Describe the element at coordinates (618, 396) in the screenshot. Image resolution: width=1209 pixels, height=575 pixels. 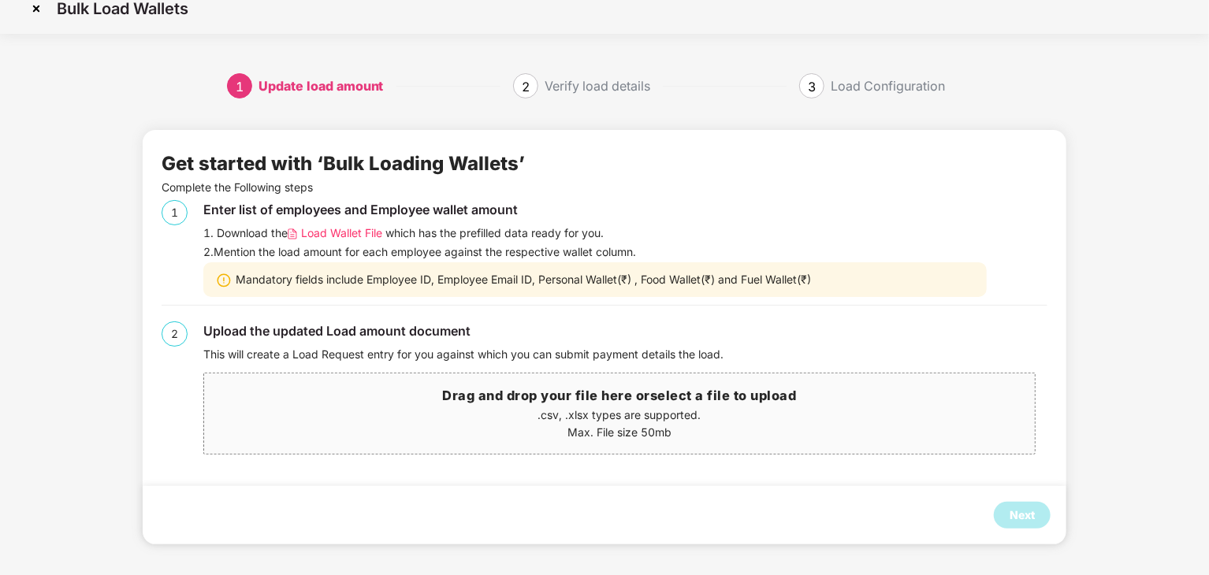
I see `h3: Drag and drop your file here or` at that location.